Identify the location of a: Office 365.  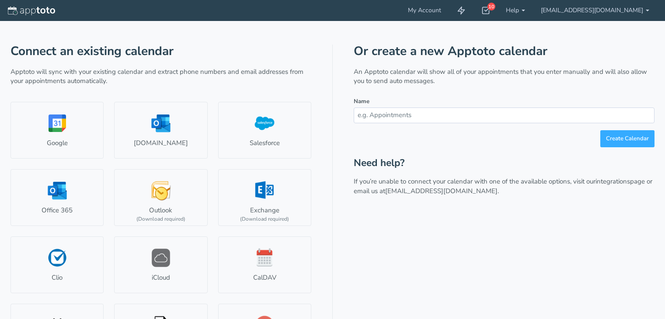
(57, 198).